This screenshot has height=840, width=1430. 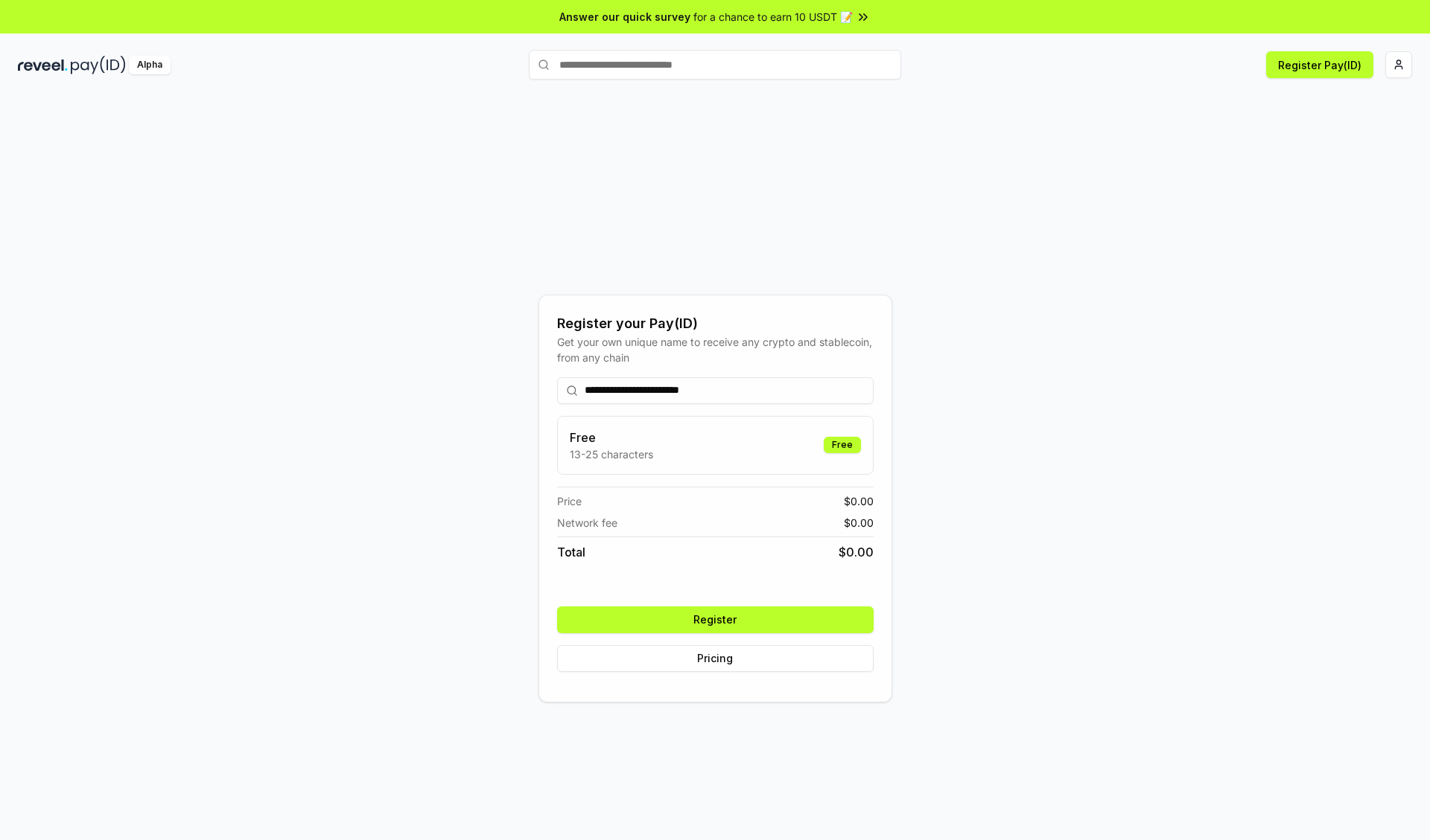 I want to click on h3: Free, so click(x=611, y=438).